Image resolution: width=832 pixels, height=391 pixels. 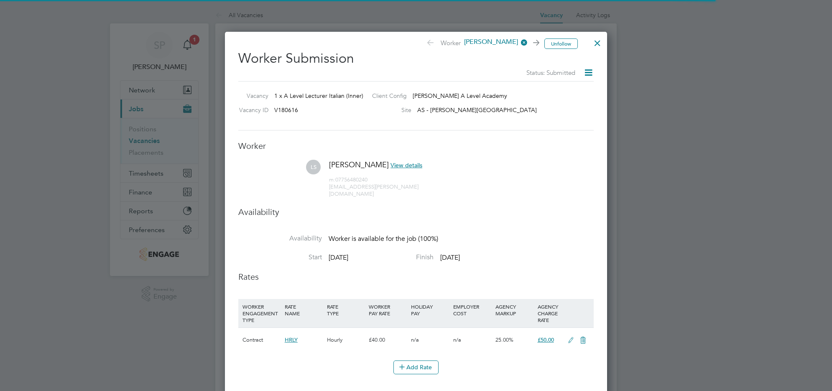 I want to click on span: Worker is available for the job (100%), so click(x=384, y=239).